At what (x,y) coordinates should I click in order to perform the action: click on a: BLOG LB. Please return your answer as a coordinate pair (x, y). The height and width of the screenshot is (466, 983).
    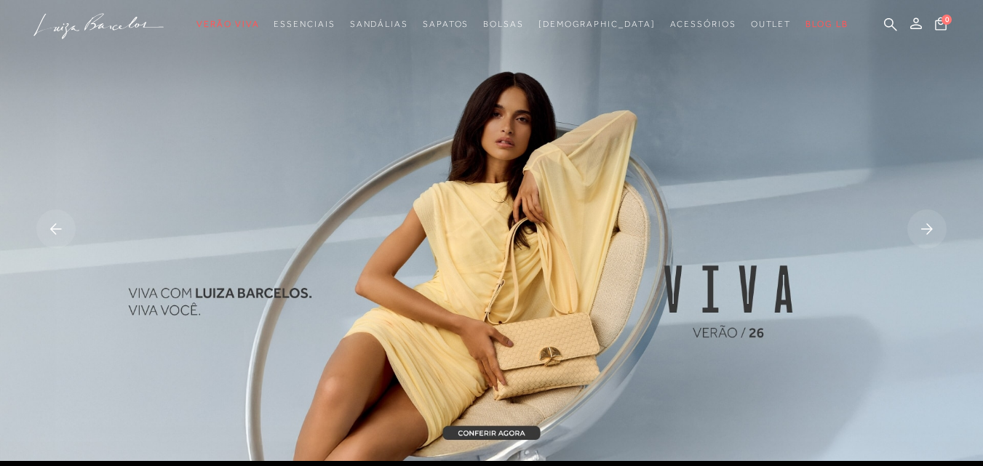
    Looking at the image, I should click on (827, 24).